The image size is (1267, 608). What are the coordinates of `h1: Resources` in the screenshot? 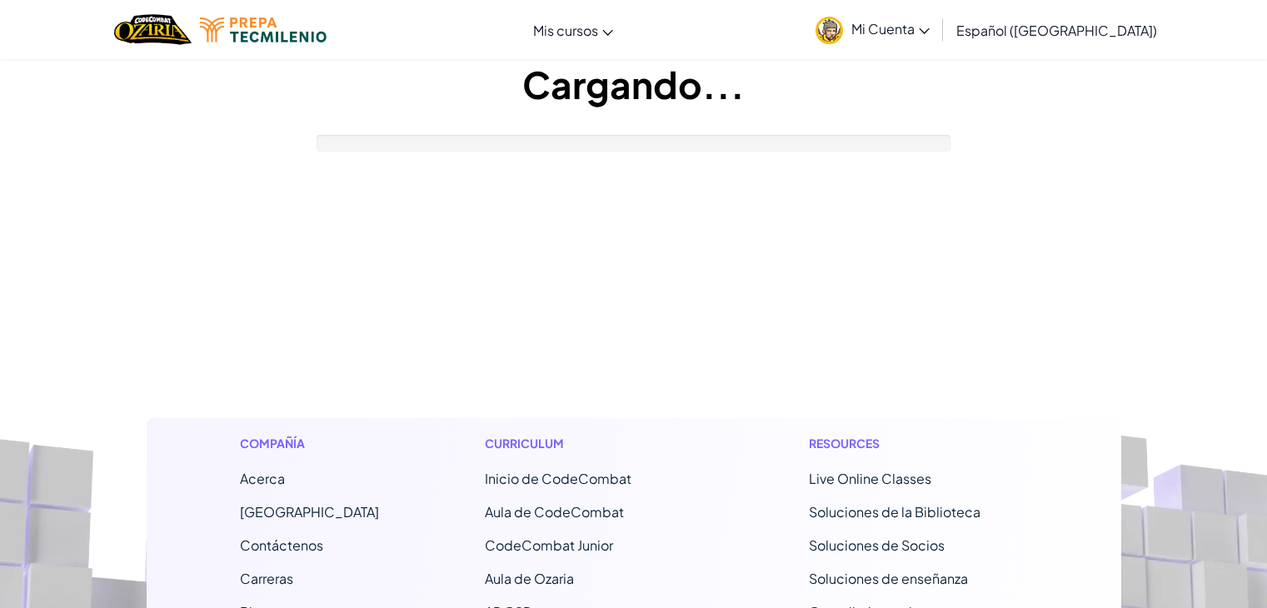 It's located at (918, 443).